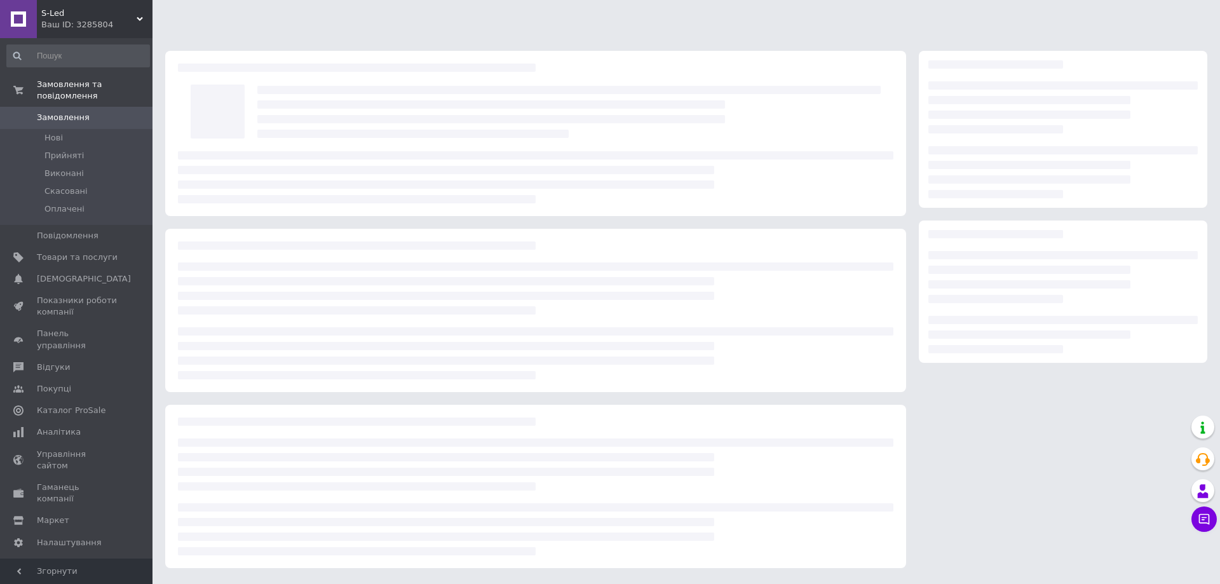 The width and height of the screenshot is (1220, 584). Describe the element at coordinates (63, 118) in the screenshot. I see `span: Замовлення` at that location.